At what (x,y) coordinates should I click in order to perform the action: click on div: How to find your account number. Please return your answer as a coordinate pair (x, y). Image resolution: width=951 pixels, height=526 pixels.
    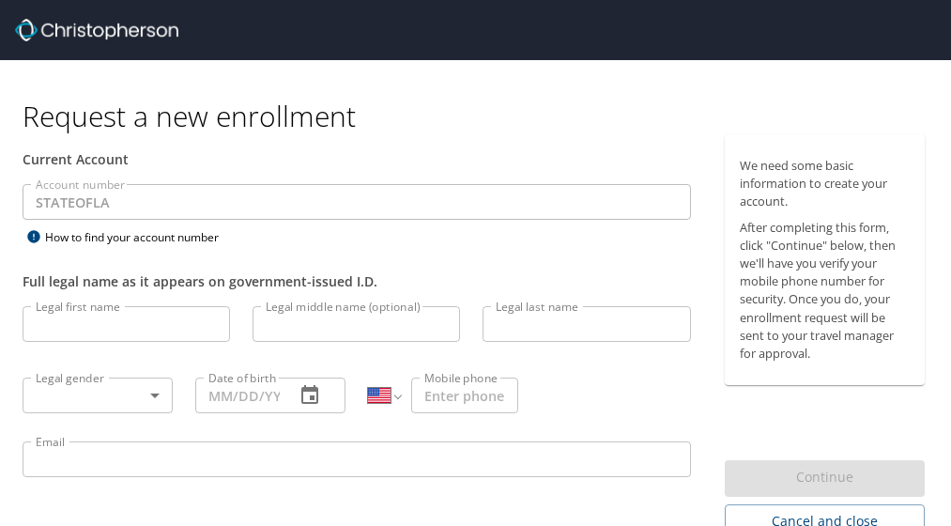
    Looking at the image, I should click on (140, 236).